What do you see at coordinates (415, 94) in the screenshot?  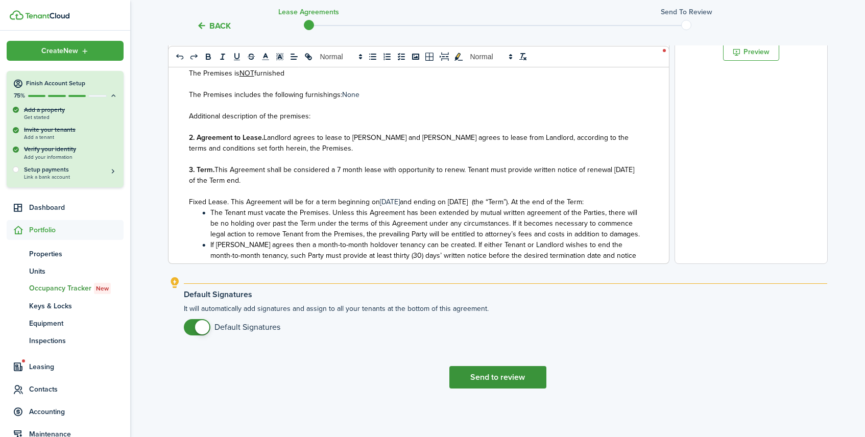 I see `p: None` at bounding box center [415, 94].